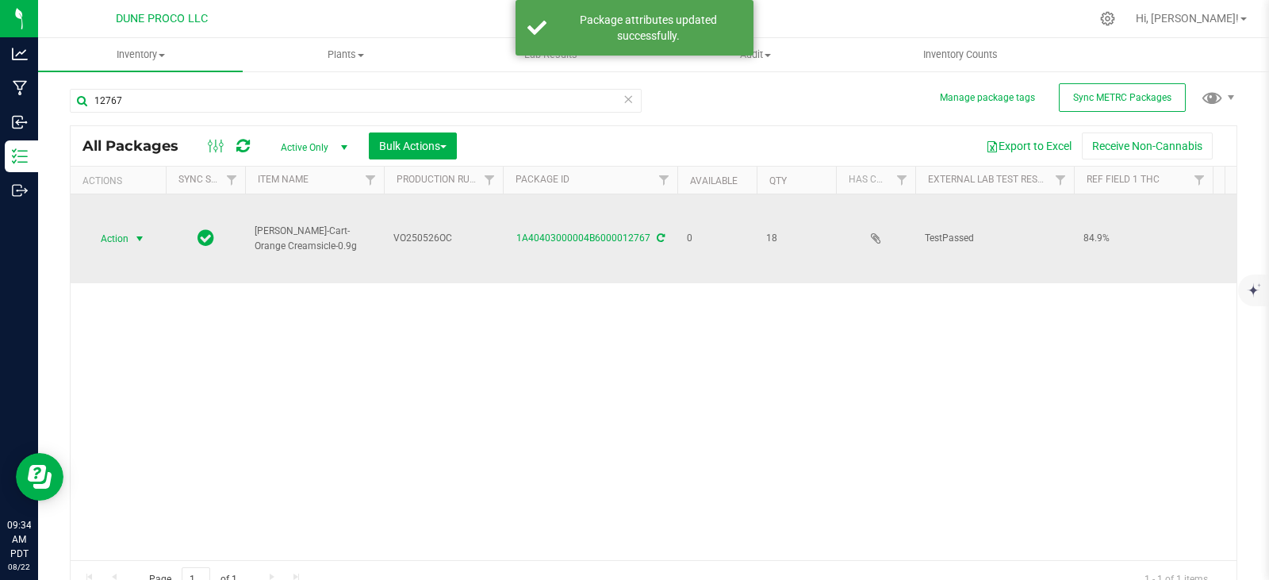 This screenshot has width=1269, height=580. I want to click on a: Qty, so click(778, 181).